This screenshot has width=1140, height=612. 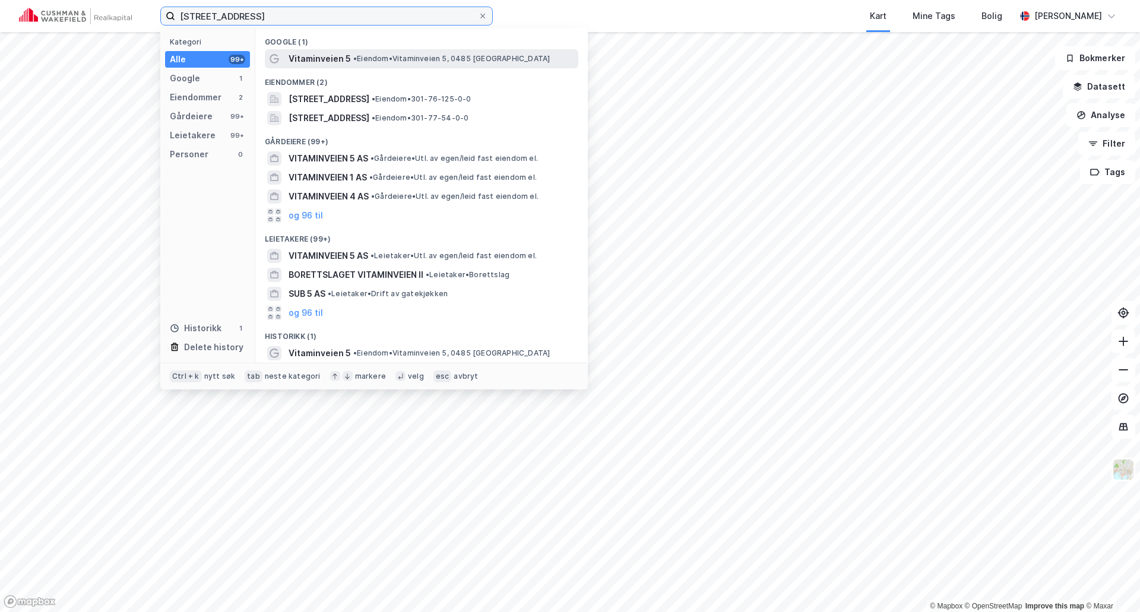 What do you see at coordinates (421, 236) in the screenshot?
I see `div: Leietakere (99+)` at bounding box center [421, 236].